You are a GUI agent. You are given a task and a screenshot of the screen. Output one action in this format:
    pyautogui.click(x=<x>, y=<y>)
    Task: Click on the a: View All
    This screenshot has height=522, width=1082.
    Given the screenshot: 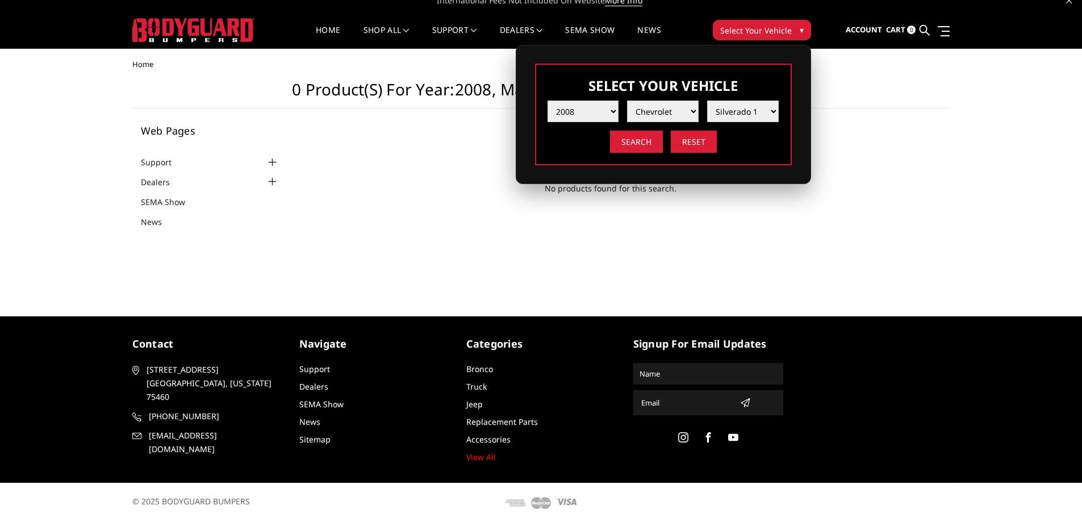 What is the action you would take?
    pyautogui.click(x=481, y=457)
    